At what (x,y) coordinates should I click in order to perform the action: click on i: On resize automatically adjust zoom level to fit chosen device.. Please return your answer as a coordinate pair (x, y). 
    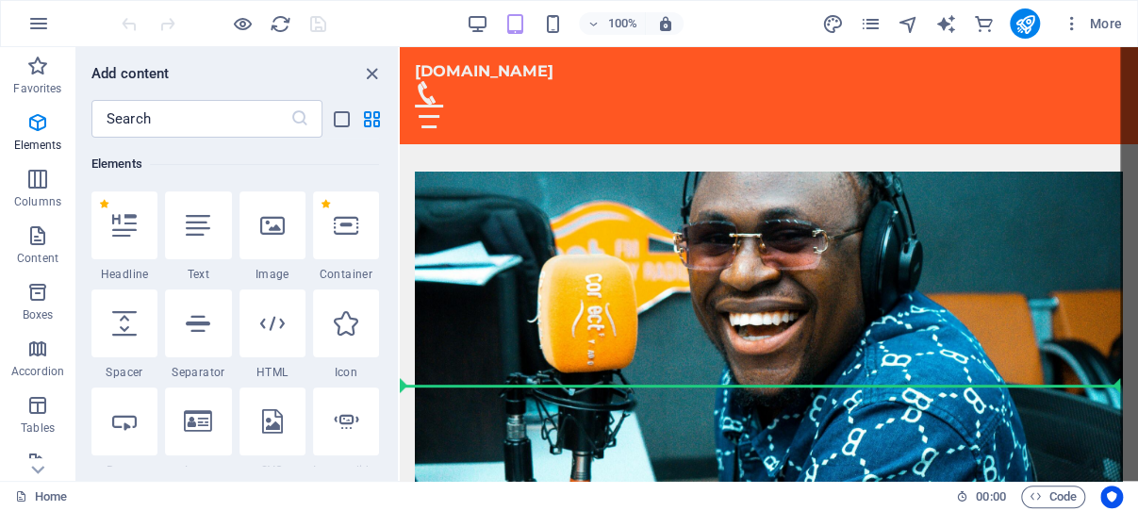
    Looking at the image, I should click on (665, 24).